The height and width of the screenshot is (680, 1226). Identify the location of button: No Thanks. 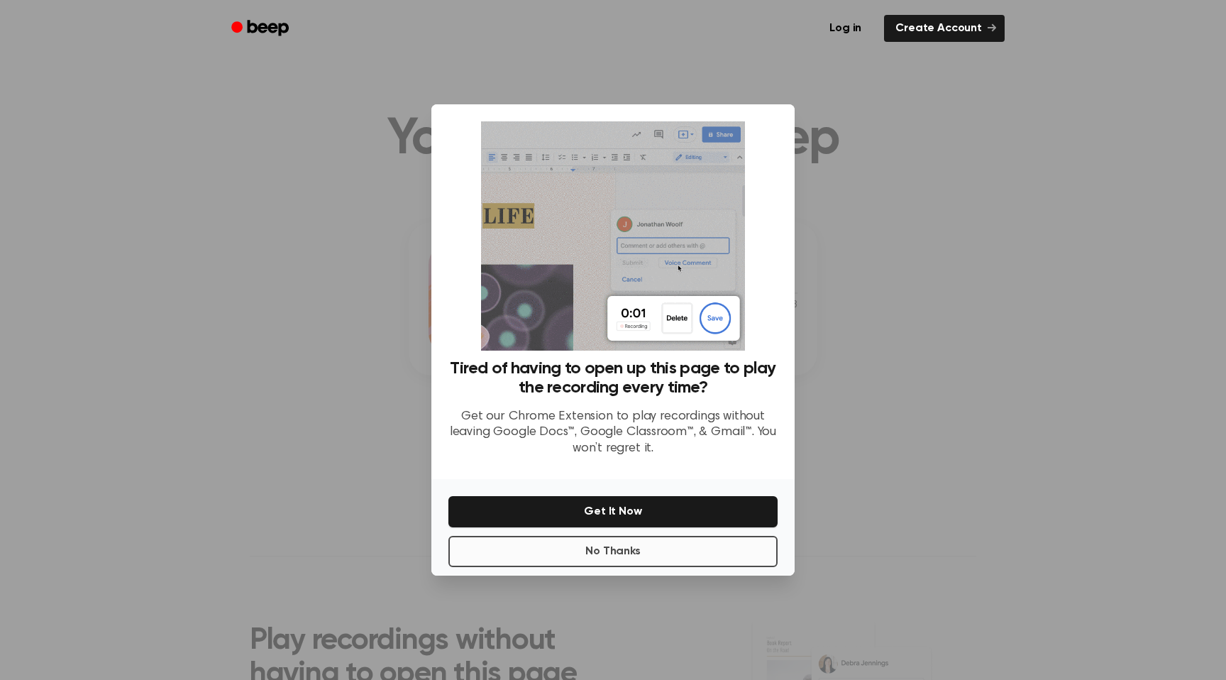
(613, 551).